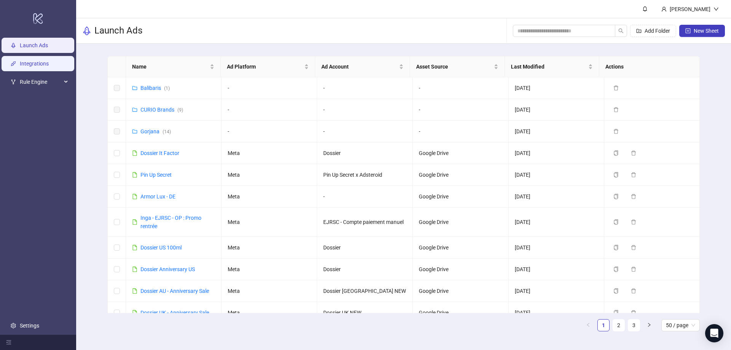  Describe the element at coordinates (173, 67) in the screenshot. I see `th: Name` at that location.